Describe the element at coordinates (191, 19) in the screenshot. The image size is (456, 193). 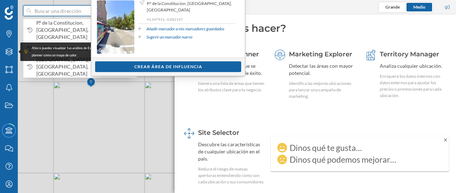
I see `p: 41,647916, -0,882147` at that location.